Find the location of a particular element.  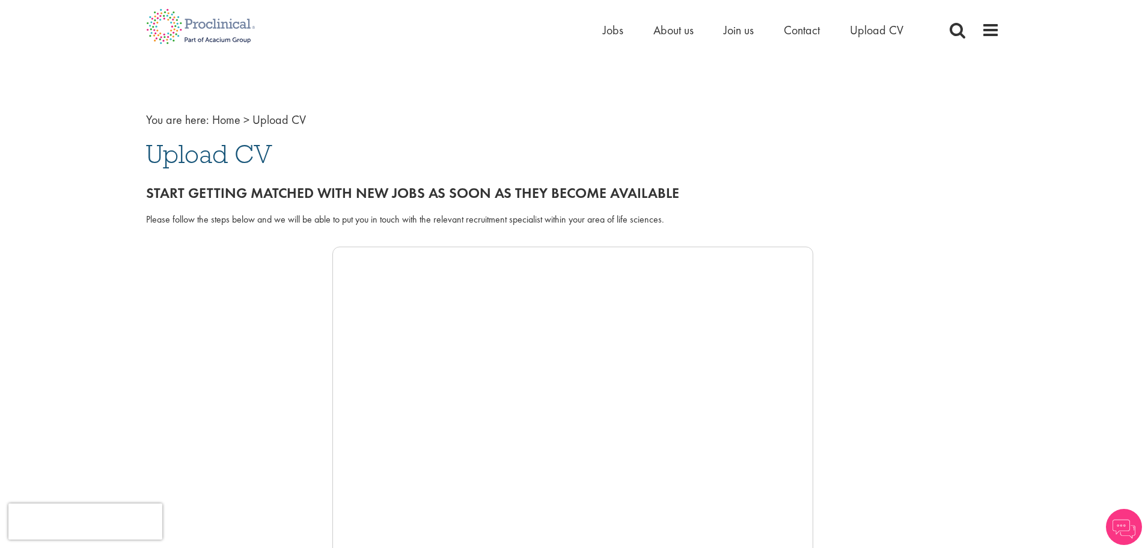

h2: Start getting matched with new jobs as soon as they become available is located at coordinates (573, 193).